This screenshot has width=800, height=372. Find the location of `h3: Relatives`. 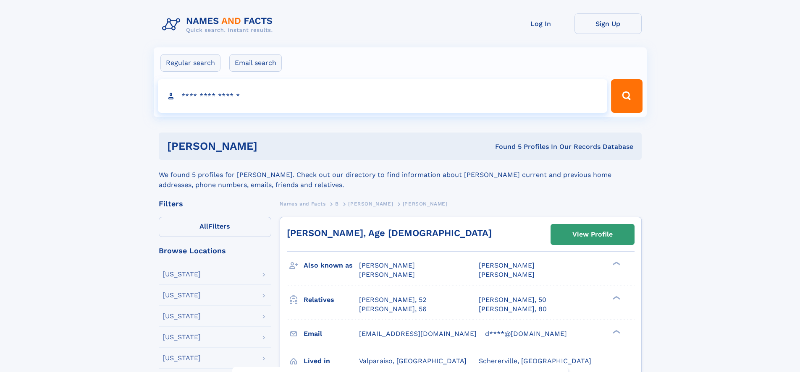

h3: Relatives is located at coordinates (331, 300).